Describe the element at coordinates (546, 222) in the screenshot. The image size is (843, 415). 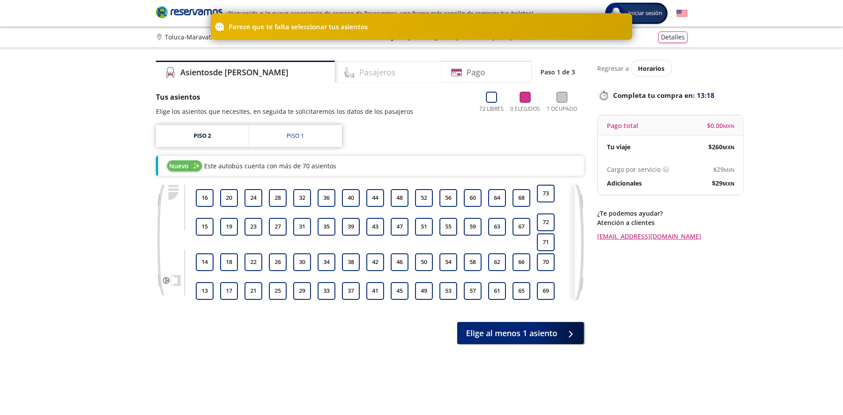
I see `button: 72` at that location.